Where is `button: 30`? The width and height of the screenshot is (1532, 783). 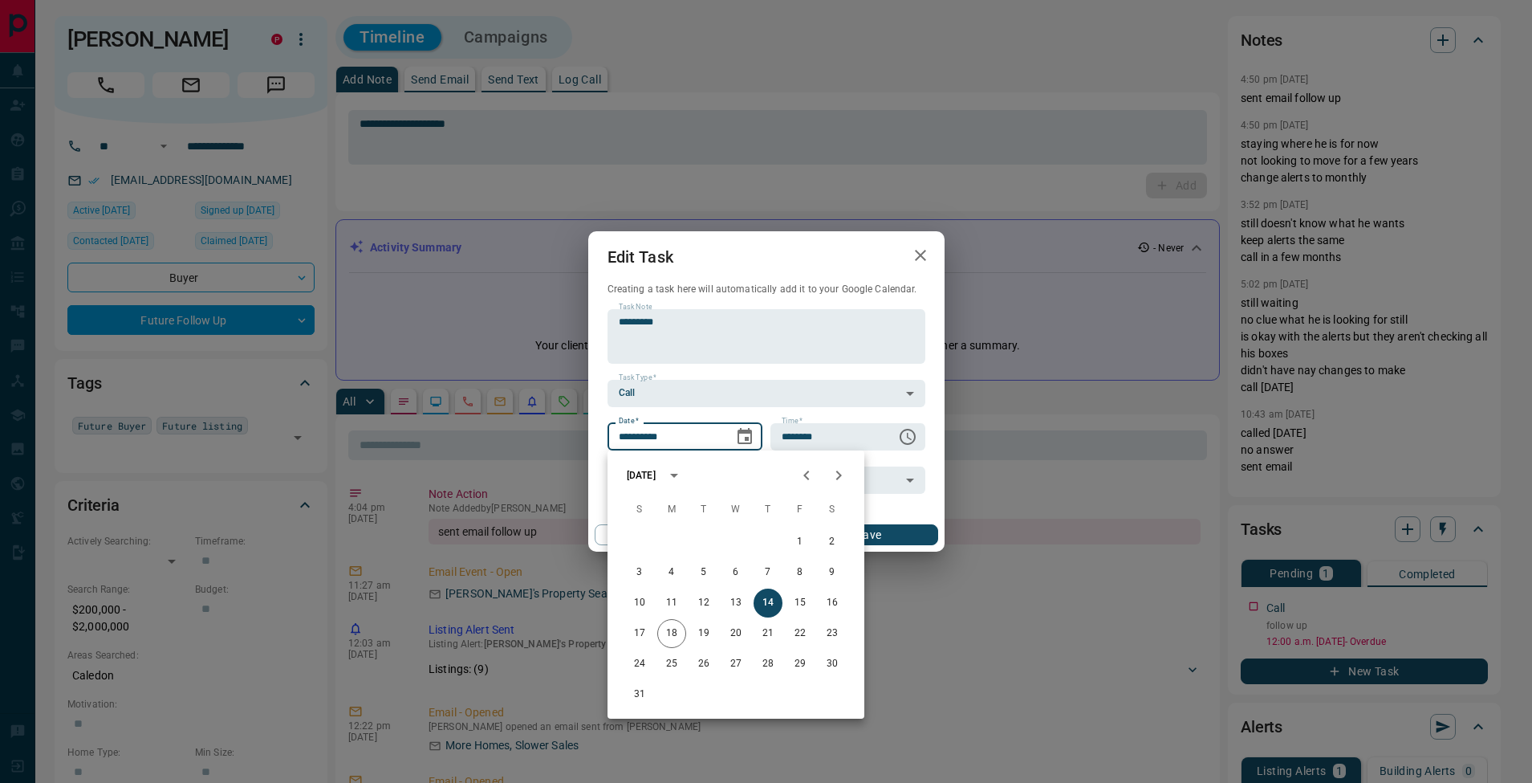 button: 30 is located at coordinates (832, 664).